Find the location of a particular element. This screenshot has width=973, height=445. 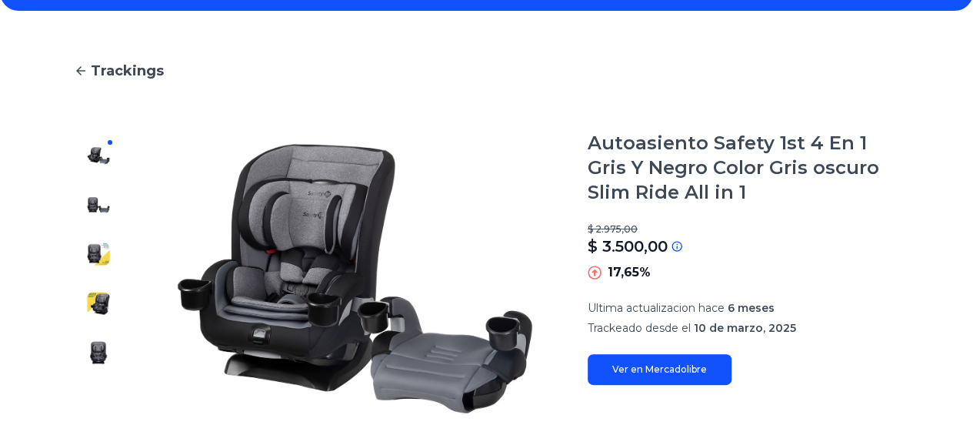

span: 10 de marzo, 2025 is located at coordinates (745, 328).